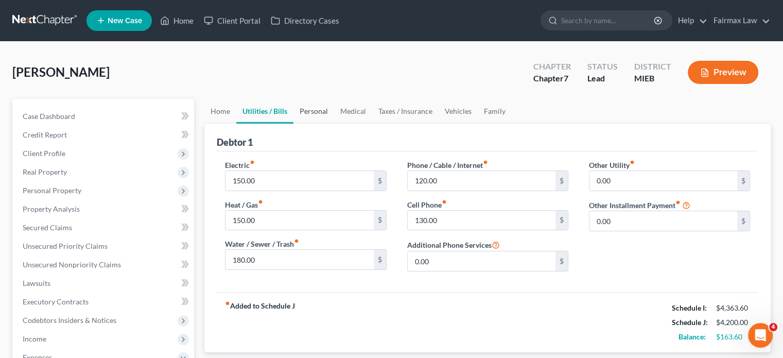  What do you see at coordinates (608, 20) in the screenshot?
I see `input: Search by name...` at bounding box center [608, 20].